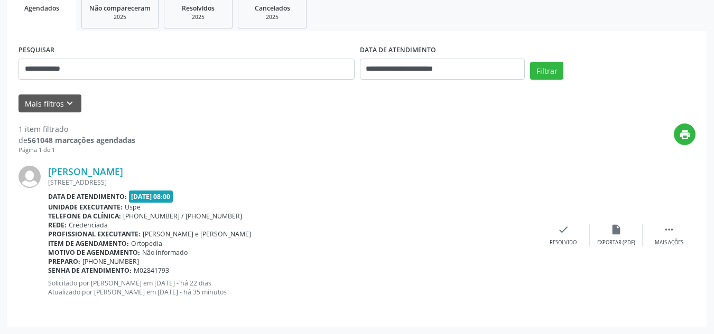 The height and width of the screenshot is (334, 714). I want to click on i: check, so click(563, 230).